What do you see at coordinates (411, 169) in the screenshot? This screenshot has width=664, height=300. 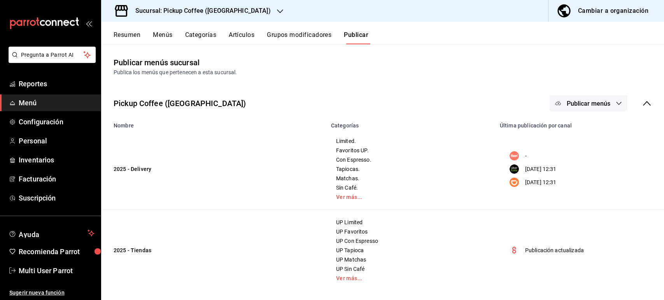 I see `span: Tapiocas.` at bounding box center [411, 169].